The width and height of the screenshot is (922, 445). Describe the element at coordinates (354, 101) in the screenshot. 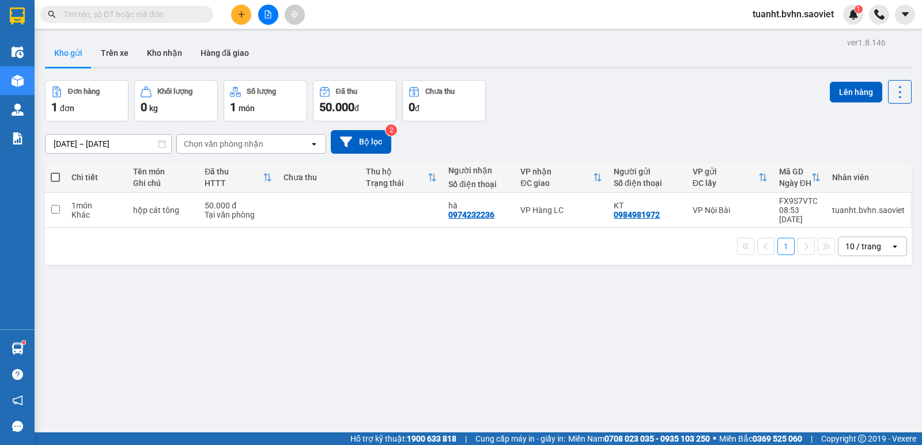

I see `button: Đã thu50.000đ` at that location.